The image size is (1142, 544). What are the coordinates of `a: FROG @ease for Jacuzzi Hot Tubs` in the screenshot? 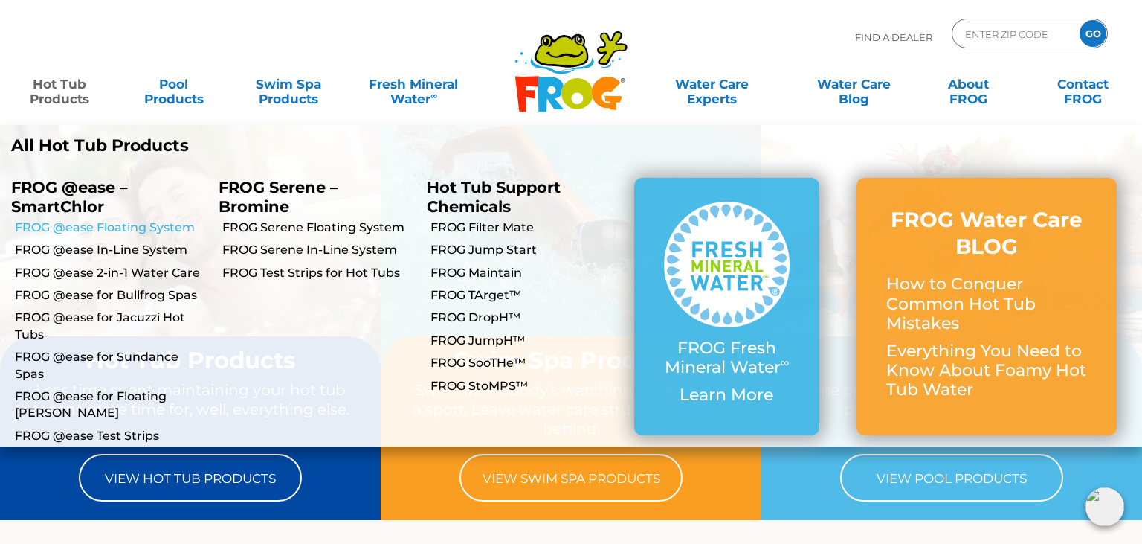 It's located at (111, 326).